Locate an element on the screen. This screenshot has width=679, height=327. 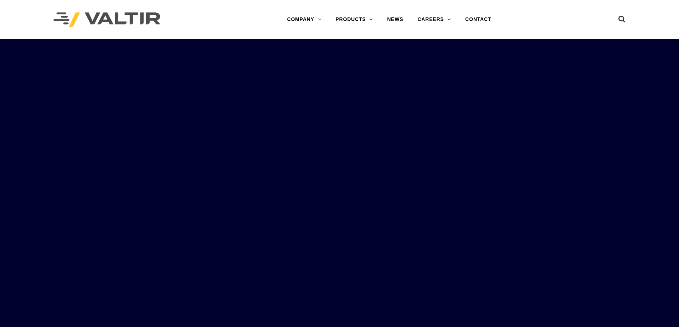
img: Valtir is located at coordinates (107, 20).